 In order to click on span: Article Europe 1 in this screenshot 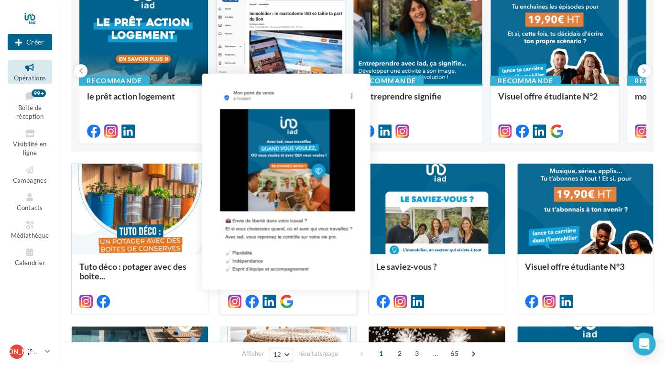, I will do `click(255, 96)`.